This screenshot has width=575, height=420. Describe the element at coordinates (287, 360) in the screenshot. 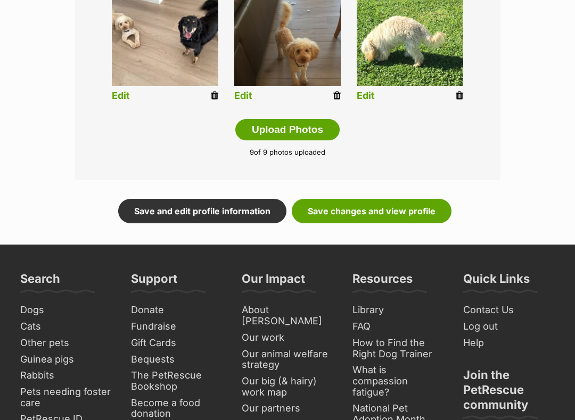

I see `a: Our animal welfare strategy` at that location.